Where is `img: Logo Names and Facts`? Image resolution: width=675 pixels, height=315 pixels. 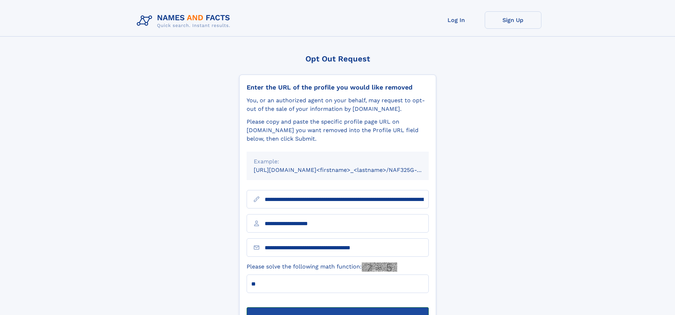
img: Logo Names and Facts is located at coordinates (185, 21).